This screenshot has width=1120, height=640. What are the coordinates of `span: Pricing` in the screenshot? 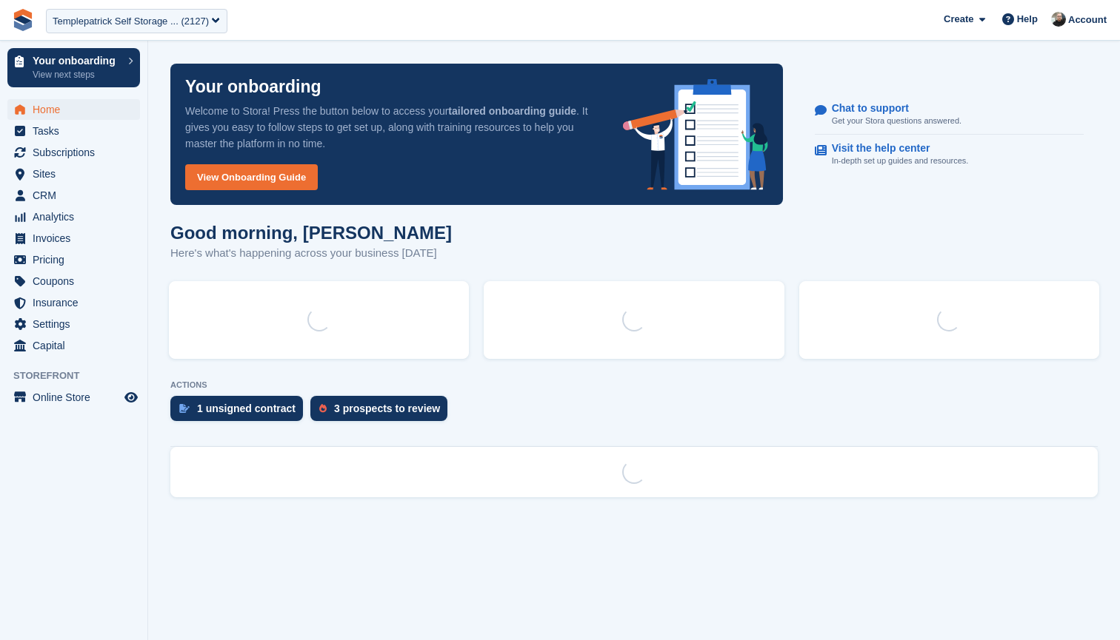 It's located at (77, 260).